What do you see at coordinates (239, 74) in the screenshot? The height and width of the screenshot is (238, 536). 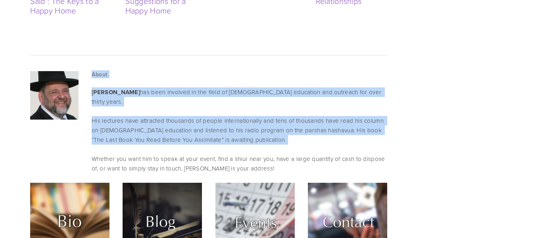 I see `h3: About` at bounding box center [239, 74].